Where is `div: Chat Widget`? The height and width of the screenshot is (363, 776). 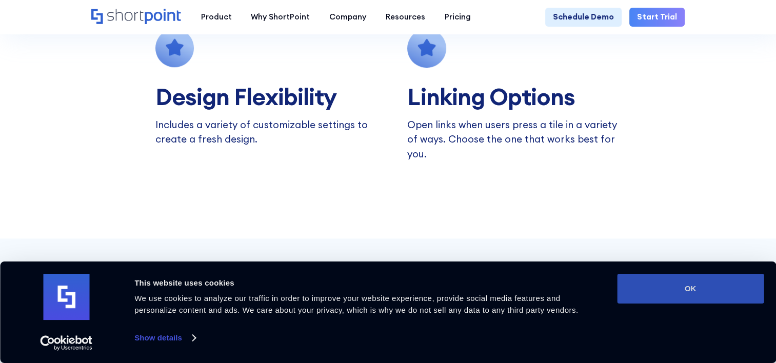 div: Chat Widget is located at coordinates (683, 304).